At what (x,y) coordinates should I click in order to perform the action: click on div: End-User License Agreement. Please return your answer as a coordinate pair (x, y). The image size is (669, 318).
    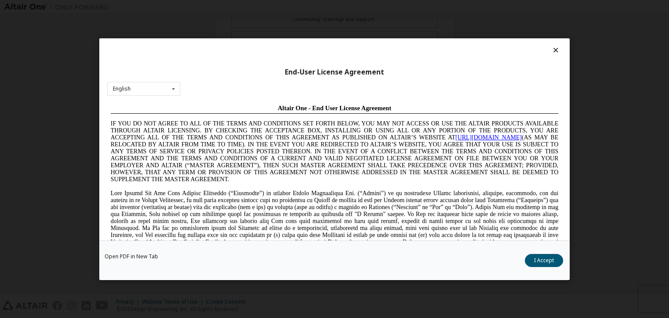
    Looking at the image, I should click on (335, 72).